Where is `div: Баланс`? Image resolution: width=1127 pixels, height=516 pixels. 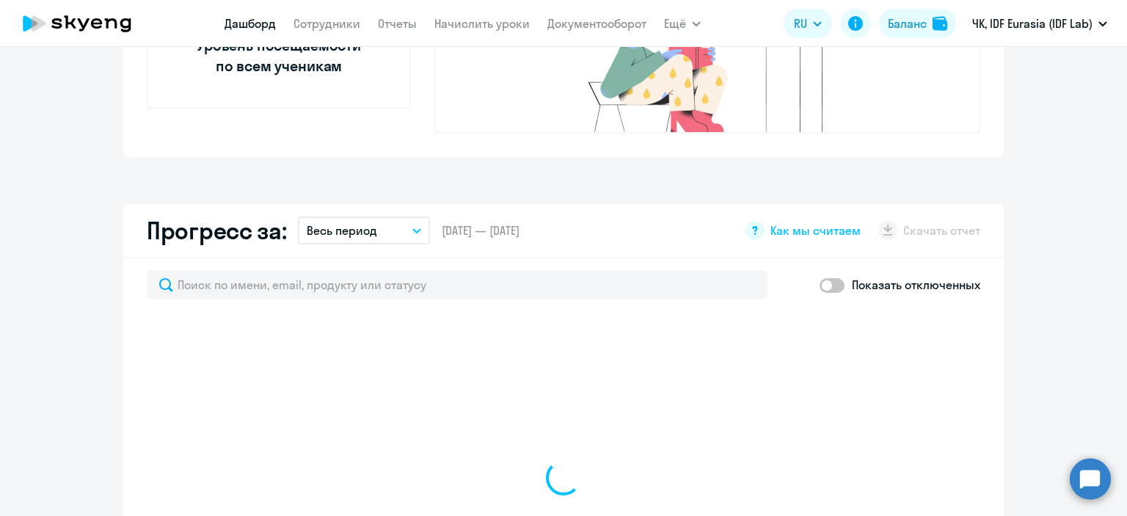 div: Баланс is located at coordinates (907, 23).